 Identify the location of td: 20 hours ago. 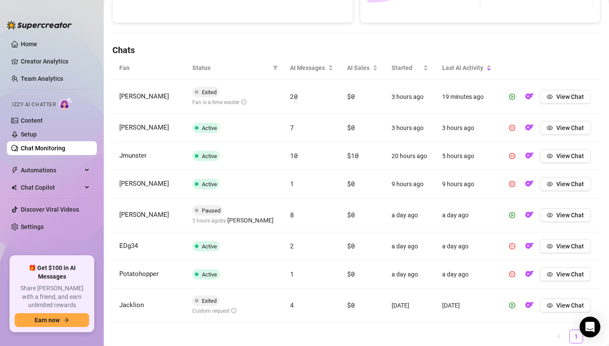
(410, 156).